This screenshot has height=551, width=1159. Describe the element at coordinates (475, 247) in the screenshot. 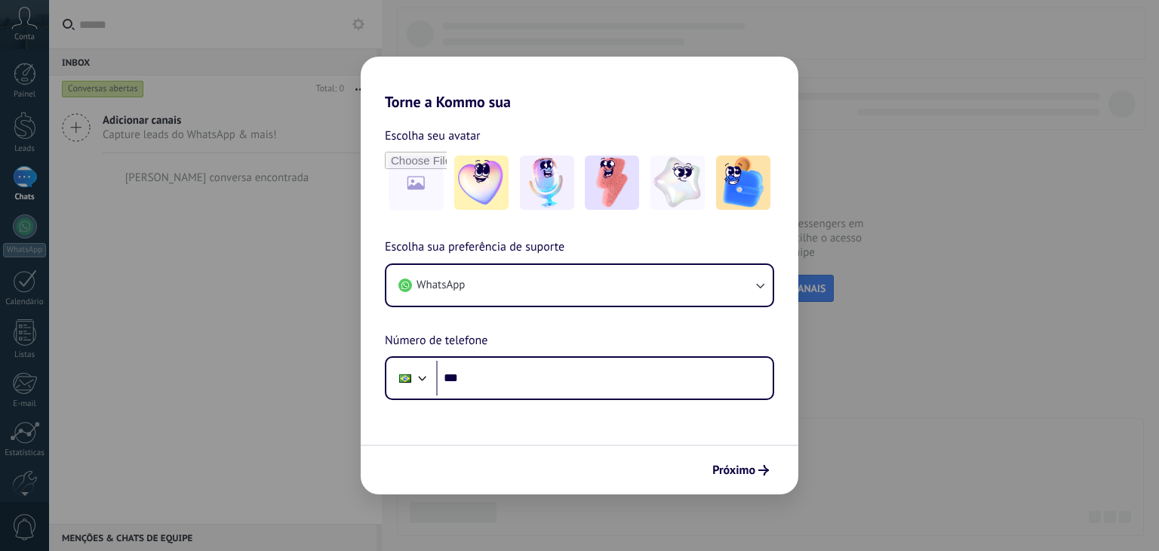

I see `span: Escolha sua preferência de suporte` at that location.